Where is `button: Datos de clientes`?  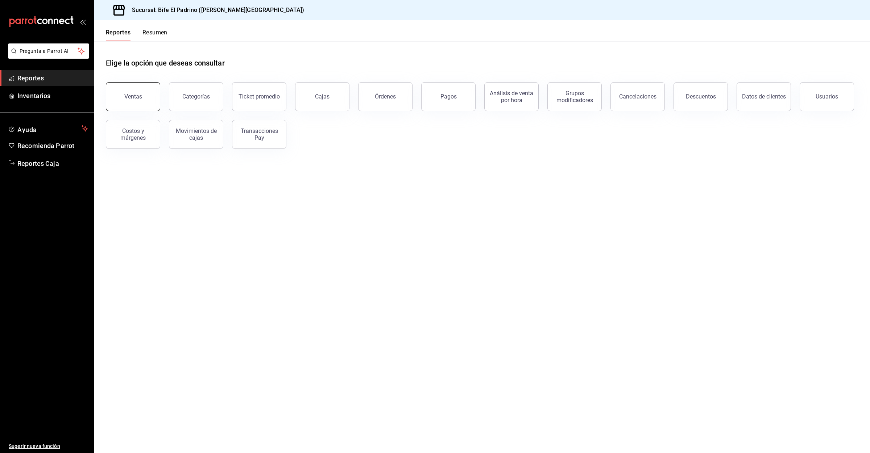 button: Datos de clientes is located at coordinates (763, 97).